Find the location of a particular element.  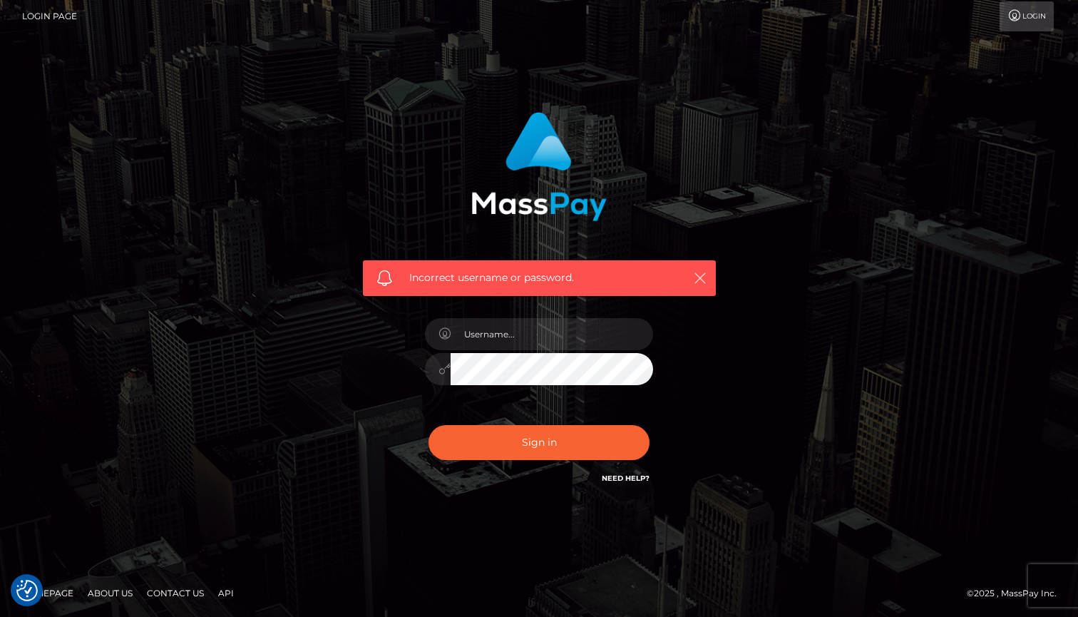

button: Sign in is located at coordinates (539, 442).